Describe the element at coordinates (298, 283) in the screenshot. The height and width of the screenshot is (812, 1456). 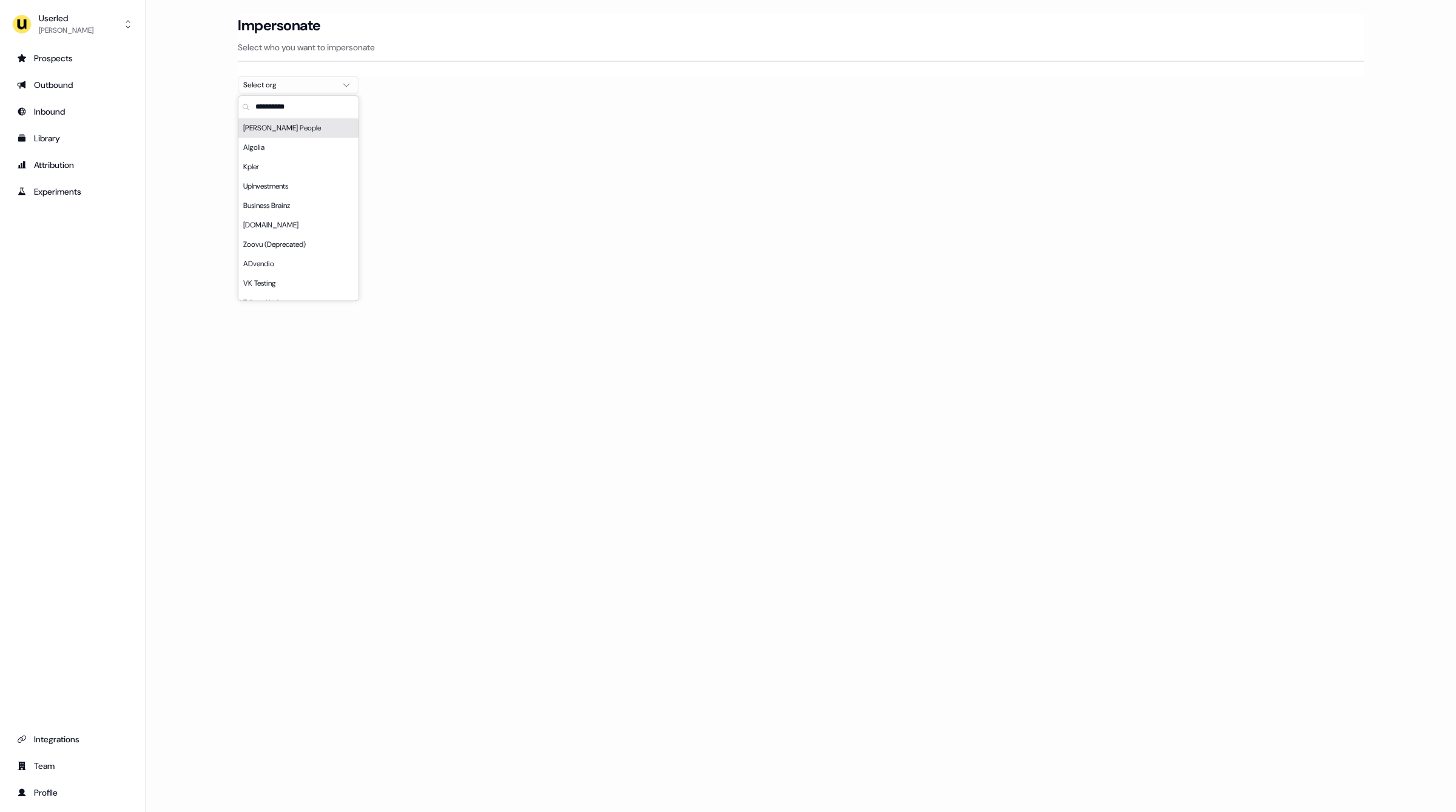
I see `div: VK Testing` at that location.